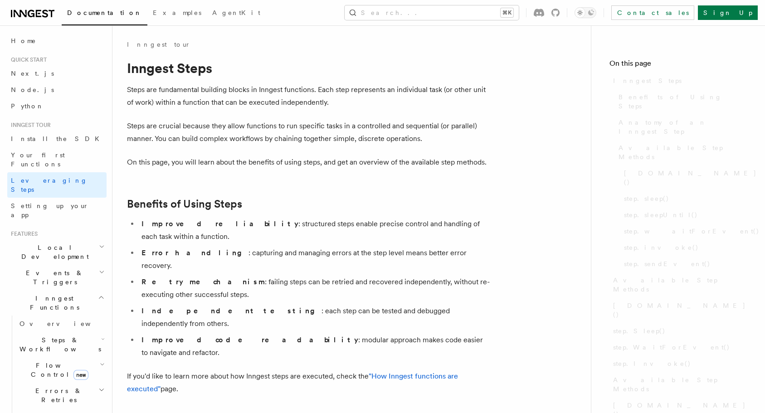 This screenshot has height=413, width=765. I want to click on li: : failing steps can be retried and recovered independently, without re-executing other successful..., so click(314, 289).